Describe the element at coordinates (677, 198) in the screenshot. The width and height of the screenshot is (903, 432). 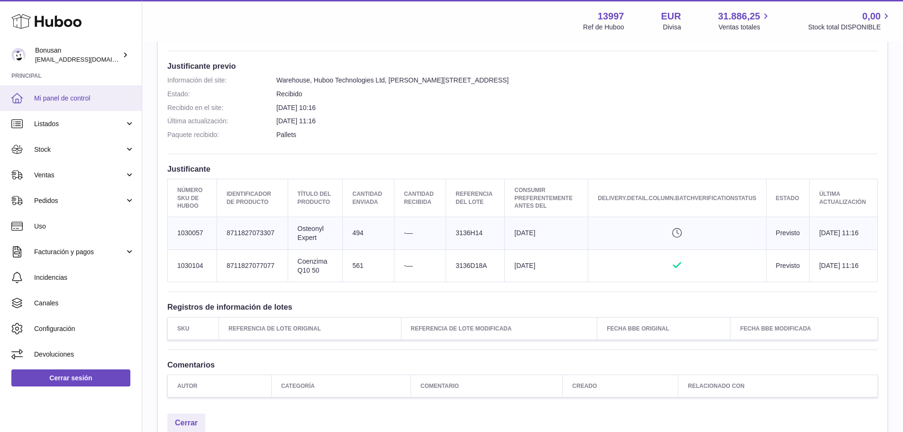
I see `th: delivery.detail.column.batchVerificationStatus` at that location.